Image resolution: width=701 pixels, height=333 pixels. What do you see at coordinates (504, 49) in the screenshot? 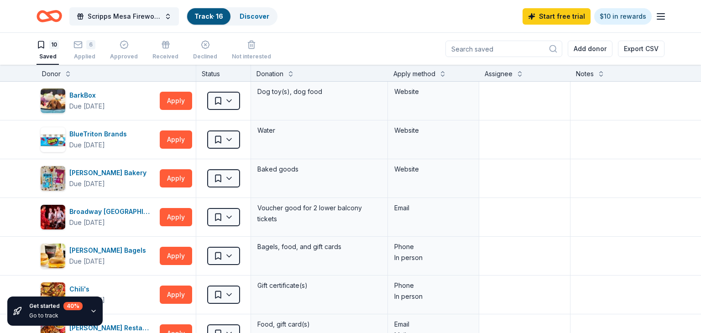
I see `input: Search saved` at bounding box center [504, 49].